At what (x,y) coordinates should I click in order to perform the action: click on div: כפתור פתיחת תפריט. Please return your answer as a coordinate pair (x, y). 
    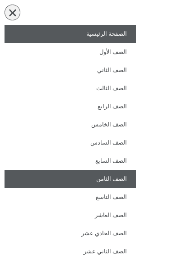
    Looking at the image, I should click on (12, 12).